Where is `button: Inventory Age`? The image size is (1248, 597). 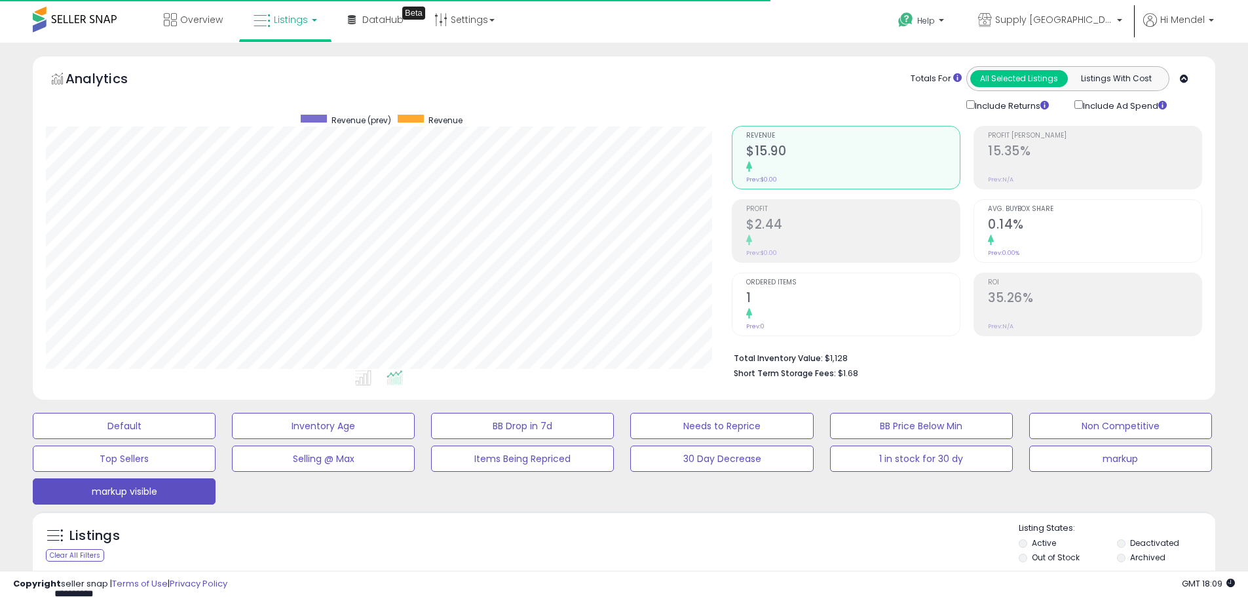
button: Inventory Age is located at coordinates (323, 426).